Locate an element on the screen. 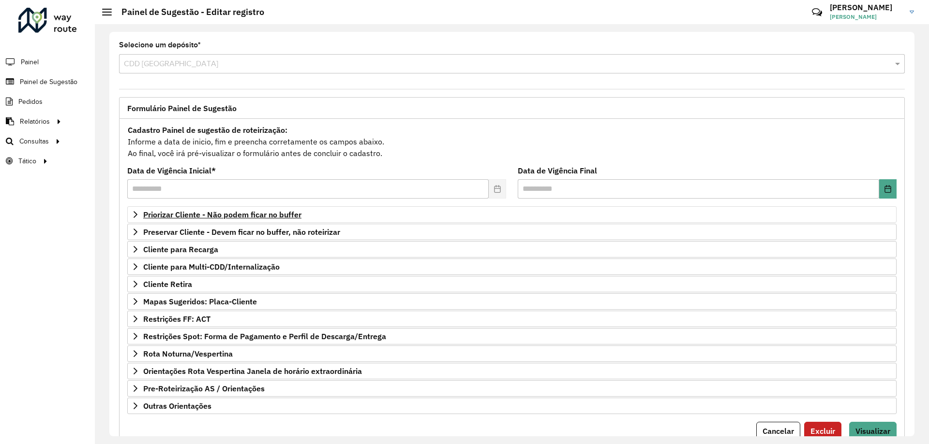  span: Formulário Painel de Sugestão is located at coordinates (182, 108).